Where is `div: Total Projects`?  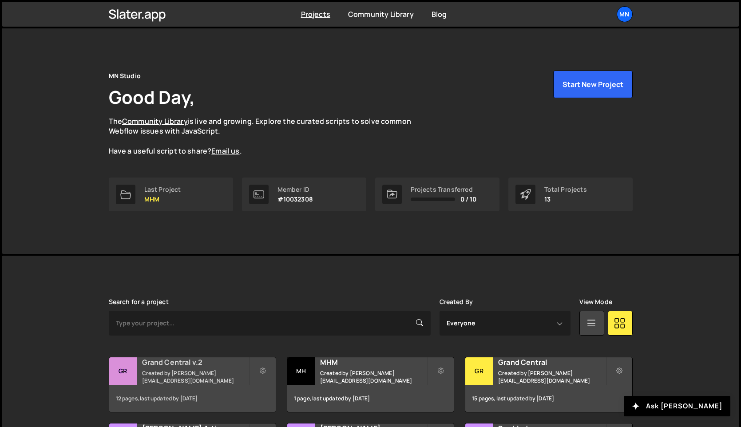 div: Total Projects is located at coordinates (565, 189).